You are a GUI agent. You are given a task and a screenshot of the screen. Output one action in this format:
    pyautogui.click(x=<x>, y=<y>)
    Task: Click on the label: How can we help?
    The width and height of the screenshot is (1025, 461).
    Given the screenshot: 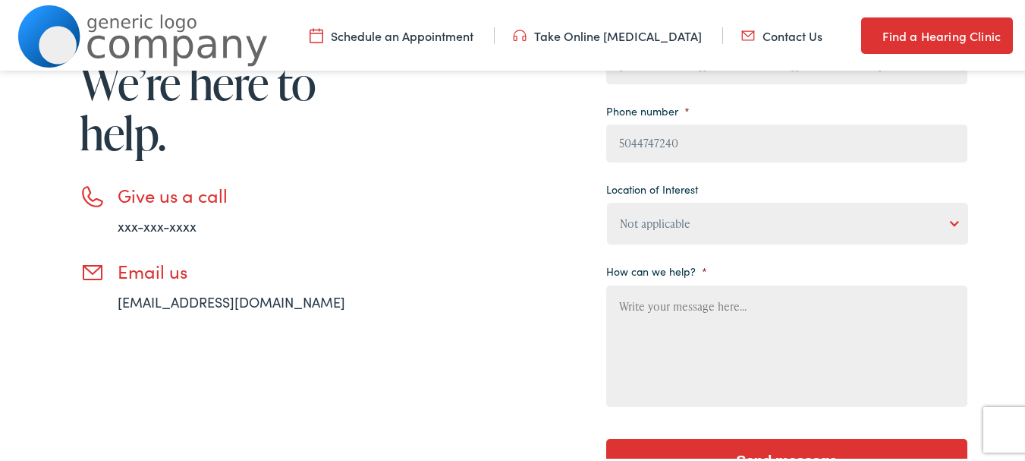 What is the action you would take?
    pyautogui.click(x=656, y=269)
    